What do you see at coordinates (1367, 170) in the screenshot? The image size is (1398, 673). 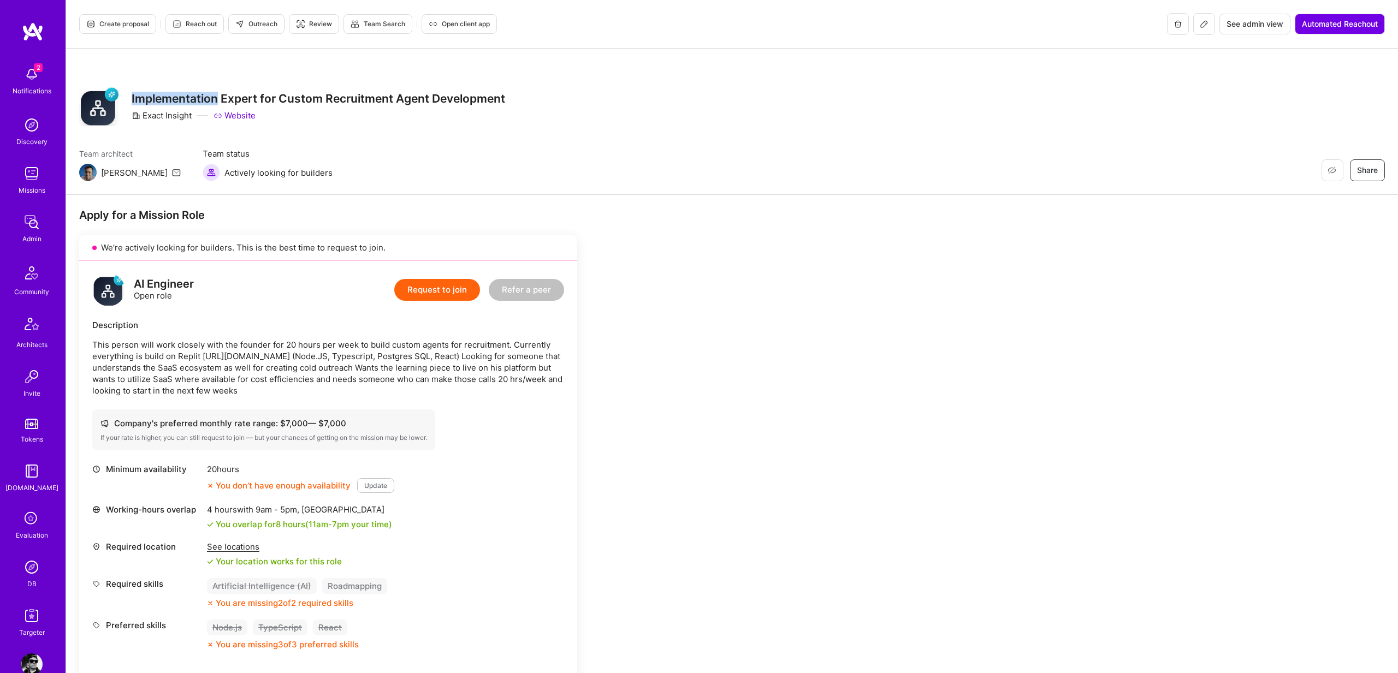 I see `button: Share` at bounding box center [1367, 170].